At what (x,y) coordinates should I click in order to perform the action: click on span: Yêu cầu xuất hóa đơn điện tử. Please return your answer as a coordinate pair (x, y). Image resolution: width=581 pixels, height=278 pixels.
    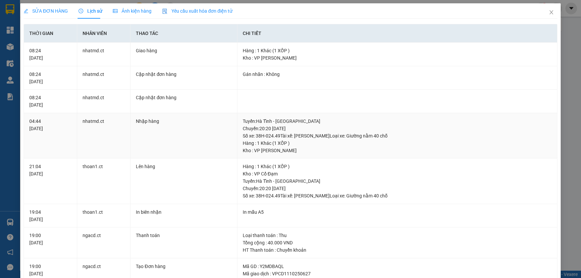
    Looking at the image, I should click on (197, 11).